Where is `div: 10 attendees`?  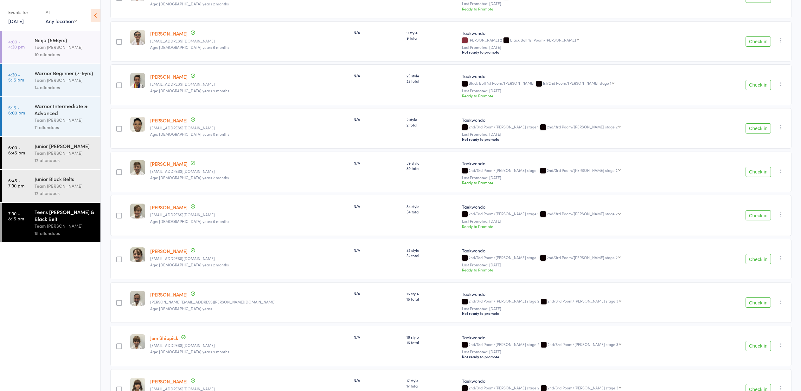
div: 10 attendees is located at coordinates (65, 54).